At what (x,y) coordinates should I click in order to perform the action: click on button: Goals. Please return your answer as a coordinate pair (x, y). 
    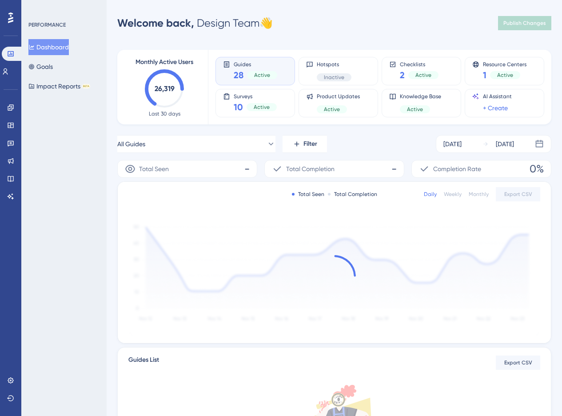
    Looking at the image, I should click on (40, 67).